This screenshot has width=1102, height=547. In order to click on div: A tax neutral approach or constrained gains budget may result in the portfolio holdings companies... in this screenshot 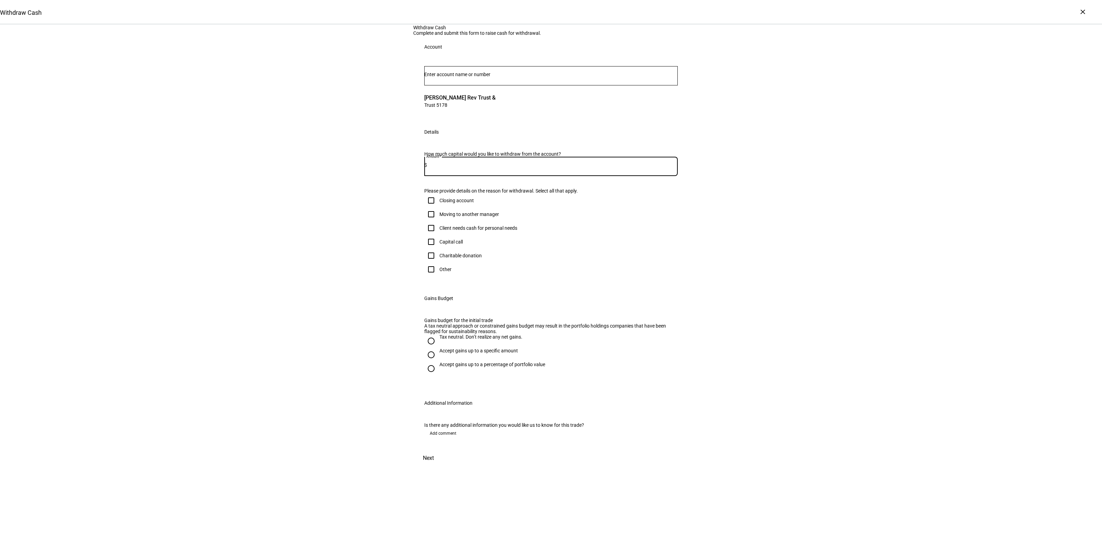, I will do `click(551, 328)`.